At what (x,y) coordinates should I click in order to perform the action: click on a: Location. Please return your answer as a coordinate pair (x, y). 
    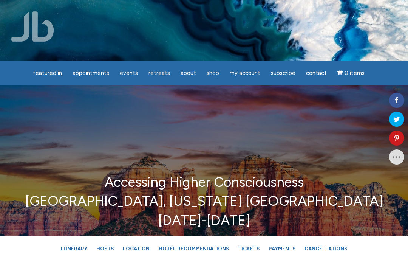
    Looking at the image, I should click on (136, 248).